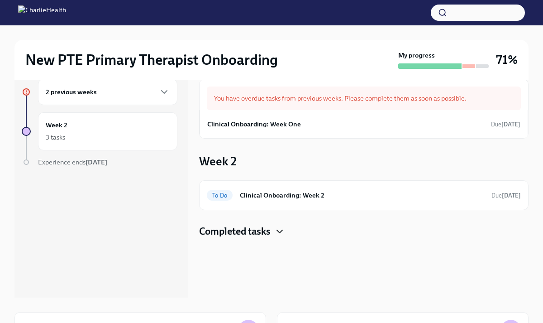  Describe the element at coordinates (506, 195) in the screenshot. I see `span: September 14th, 2025 10:00` at that location.